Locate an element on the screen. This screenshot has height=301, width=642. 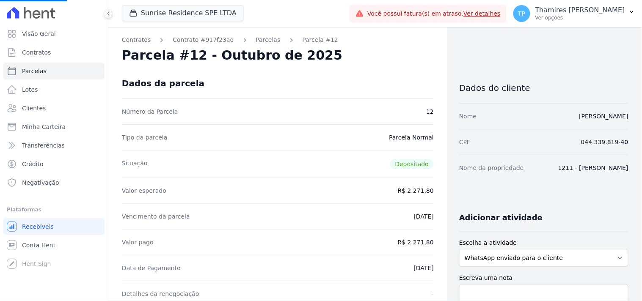
dt: Nome da propriedade is located at coordinates (491, 168).